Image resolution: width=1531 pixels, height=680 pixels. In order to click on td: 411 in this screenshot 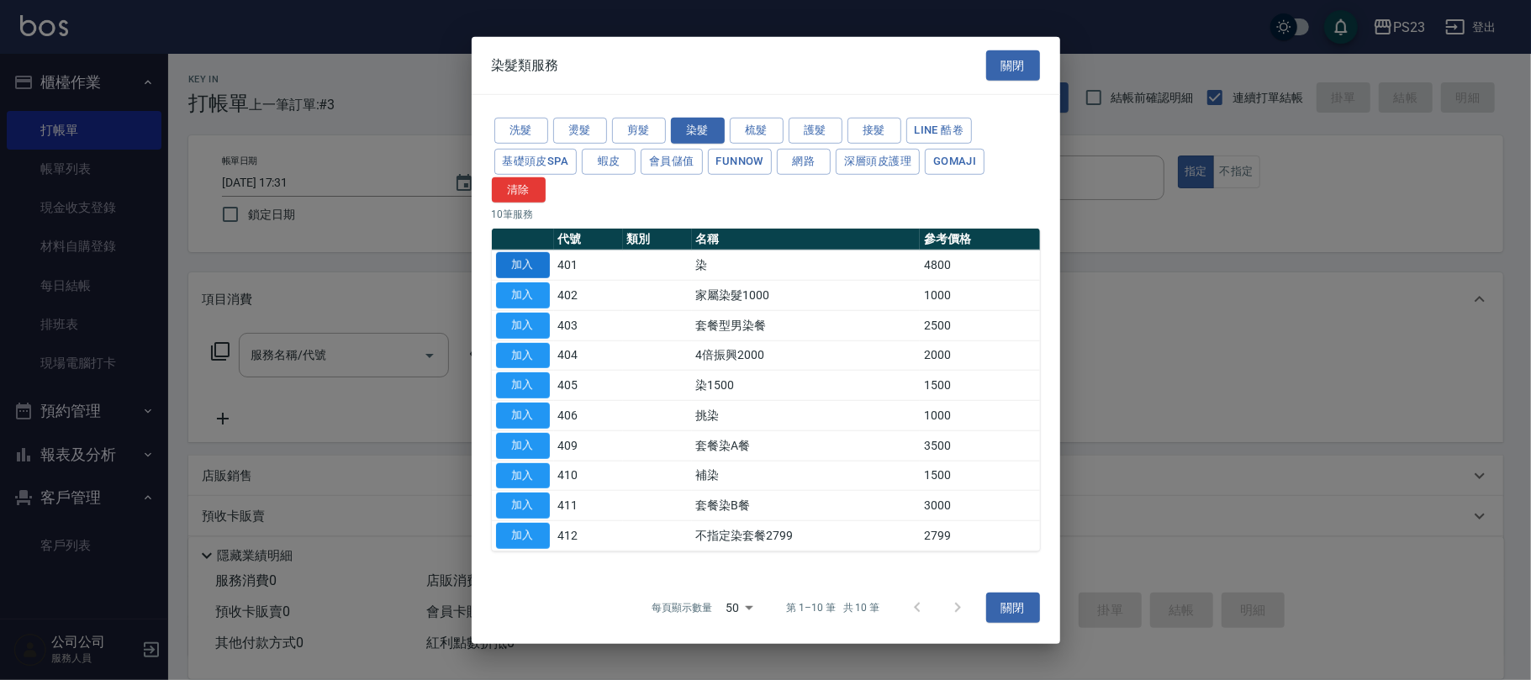, I will do `click(588, 506)`.